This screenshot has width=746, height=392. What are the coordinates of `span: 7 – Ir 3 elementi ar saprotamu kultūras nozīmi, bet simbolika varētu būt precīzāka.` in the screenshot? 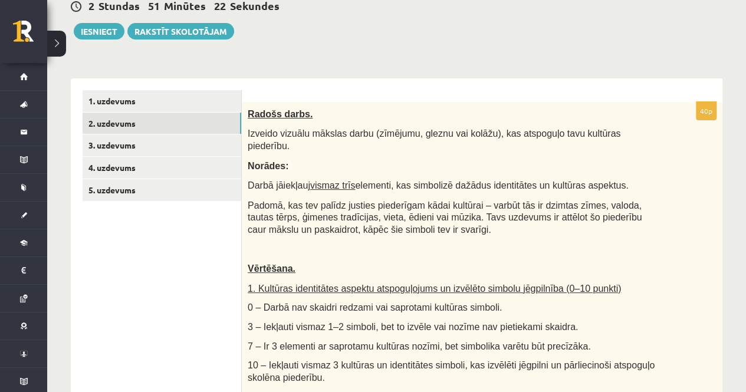 It's located at (419, 346).